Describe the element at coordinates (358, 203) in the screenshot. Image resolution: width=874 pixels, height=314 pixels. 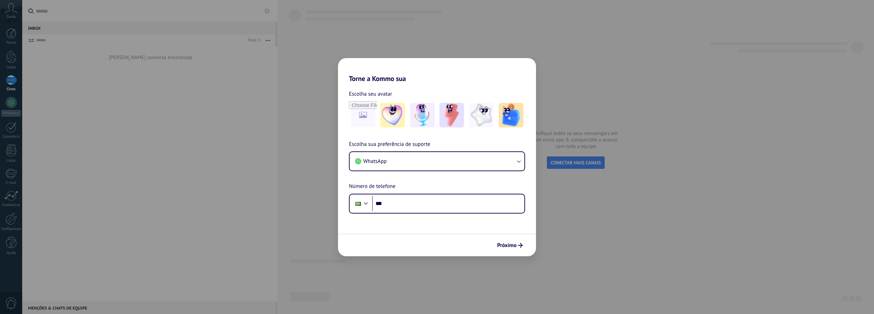
I see `div: Brazil: + 55` at that location.